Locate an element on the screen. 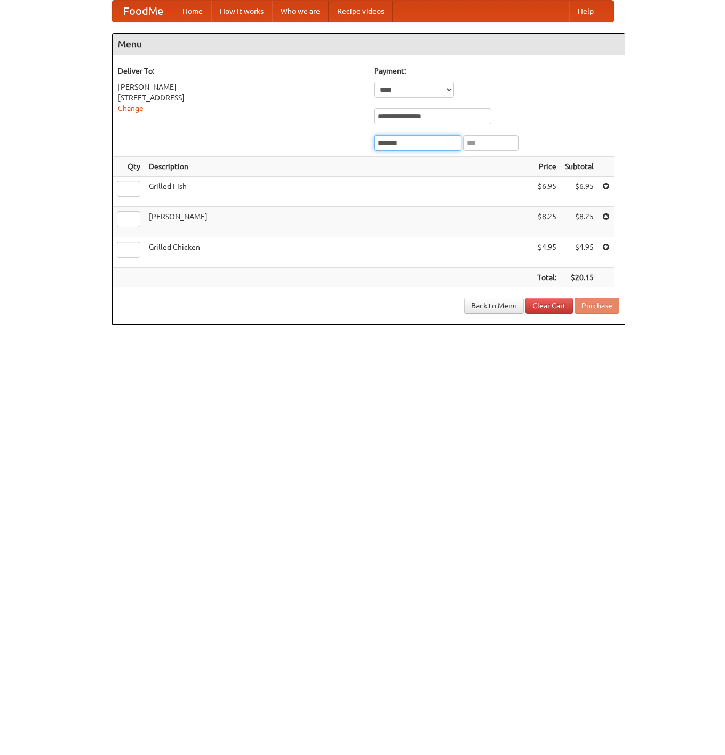  a: Help is located at coordinates (586, 11).